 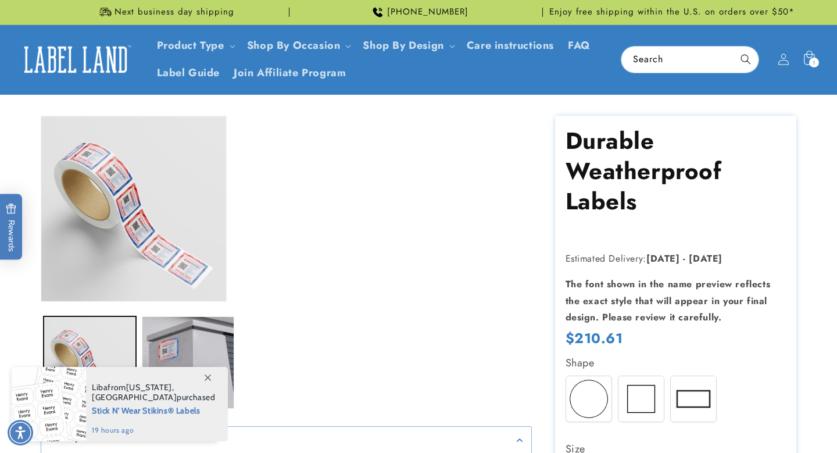 What do you see at coordinates (174, 12) in the screenshot?
I see `span: Next business day shipping` at bounding box center [174, 12].